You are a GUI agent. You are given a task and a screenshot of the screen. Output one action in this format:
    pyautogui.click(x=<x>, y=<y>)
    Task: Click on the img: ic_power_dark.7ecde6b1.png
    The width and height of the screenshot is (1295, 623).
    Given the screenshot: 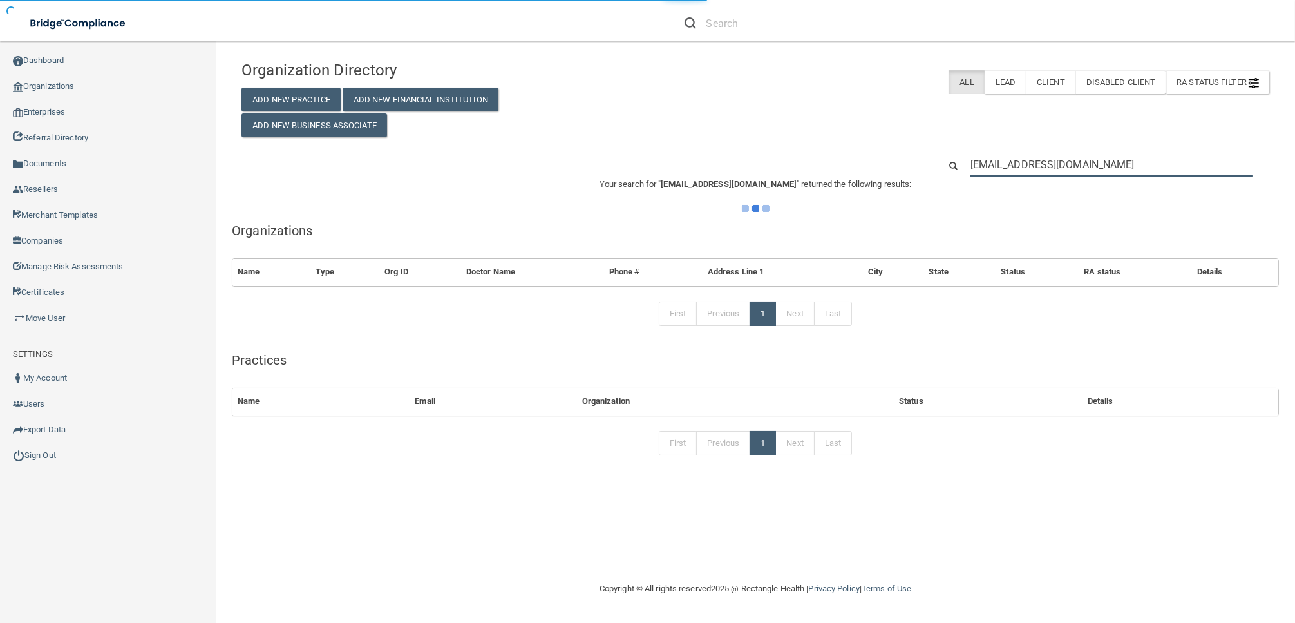 What is the action you would take?
    pyautogui.click(x=19, y=455)
    